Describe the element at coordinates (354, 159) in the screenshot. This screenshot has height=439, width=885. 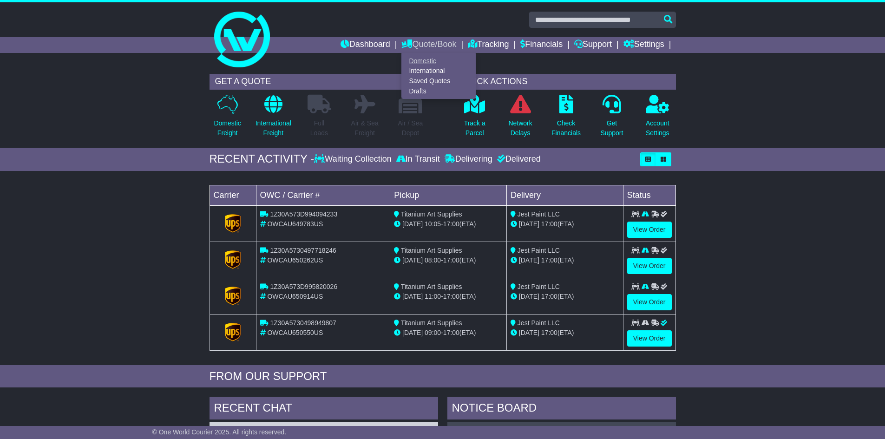
I see `div: Waiting Collection` at that location.